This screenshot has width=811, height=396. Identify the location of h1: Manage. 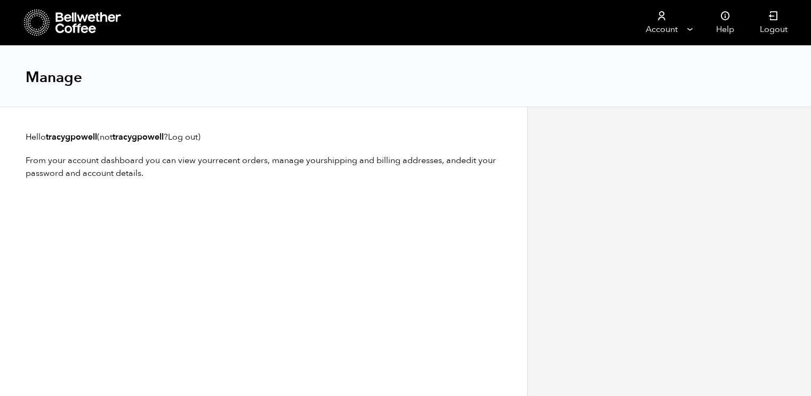
(54, 77).